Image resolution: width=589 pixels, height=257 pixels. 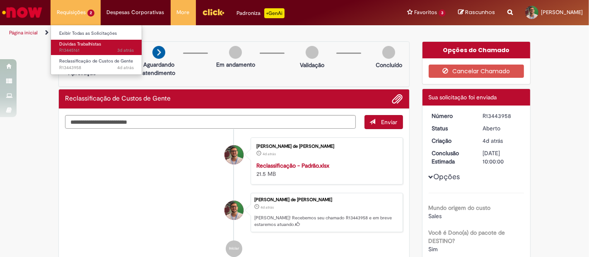 I want to click on textarea: Digite sua mensagem aqui..., so click(x=211, y=122).